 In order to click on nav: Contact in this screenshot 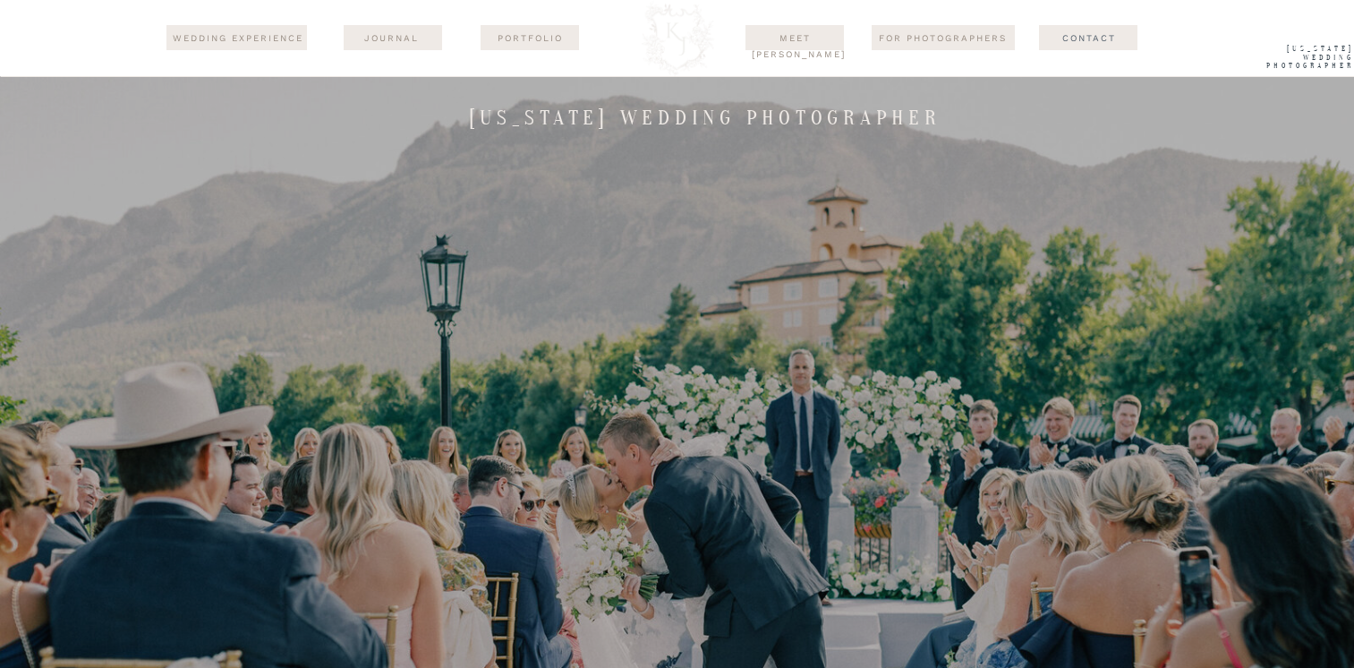, I will do `click(1089, 38)`.